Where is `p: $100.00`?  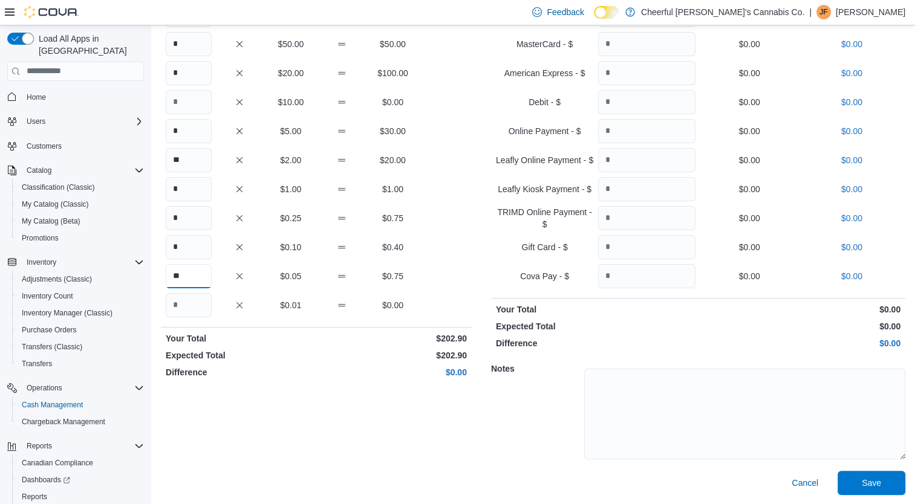 p: $100.00 is located at coordinates (393, 73).